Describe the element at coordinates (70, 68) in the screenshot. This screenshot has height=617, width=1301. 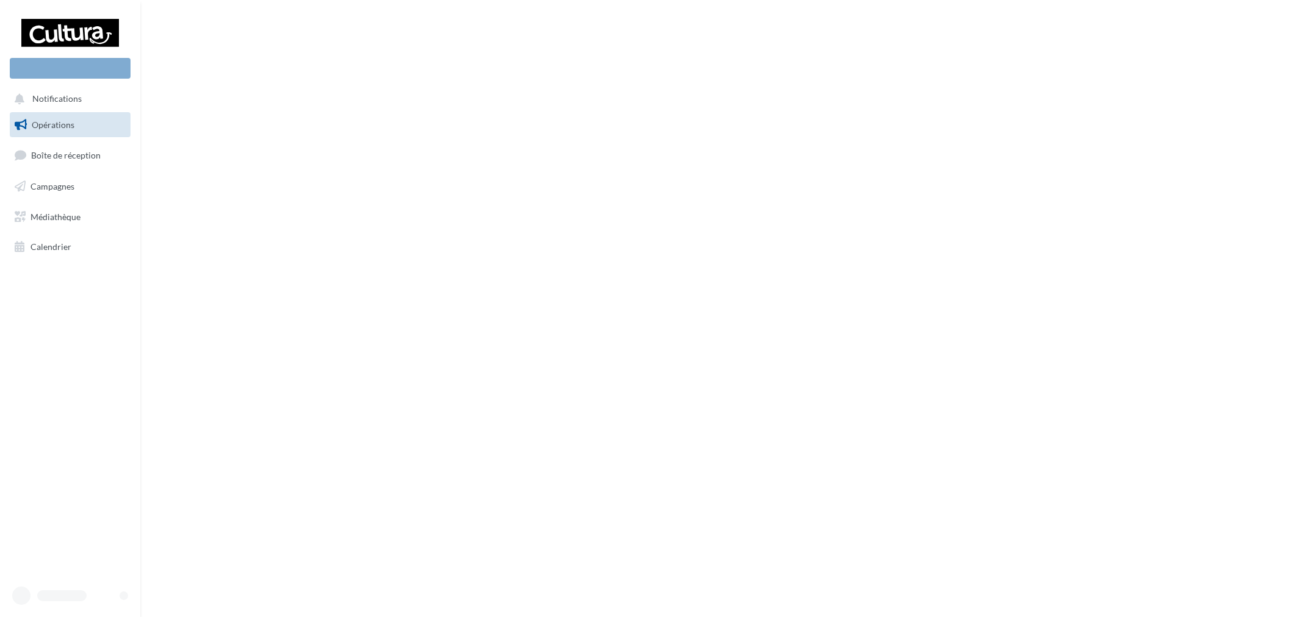
I see `div: Nouvelle campagne` at that location.